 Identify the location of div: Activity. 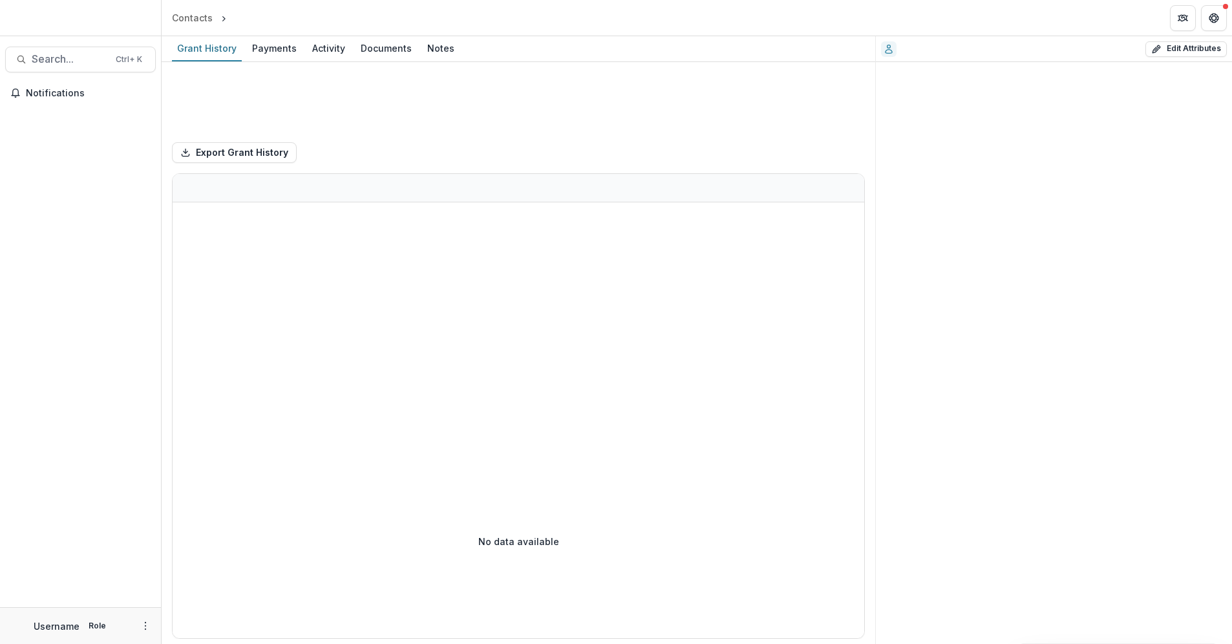
(328, 48).